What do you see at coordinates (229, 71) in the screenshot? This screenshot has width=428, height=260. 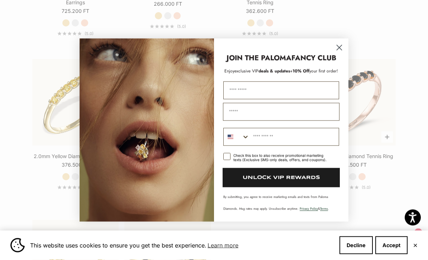 I see `span: Enjoy` at bounding box center [229, 71].